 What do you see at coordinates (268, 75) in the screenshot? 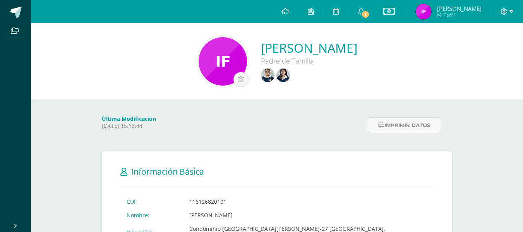
I see `img: 4a05be3afd1ff3257473bd535bd72913.png` at bounding box center [268, 75].